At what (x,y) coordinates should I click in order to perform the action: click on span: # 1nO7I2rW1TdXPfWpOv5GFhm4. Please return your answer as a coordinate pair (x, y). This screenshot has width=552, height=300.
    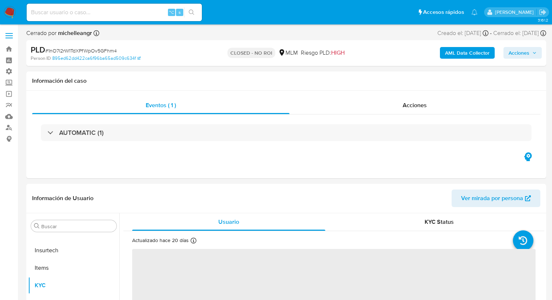
    Looking at the image, I should click on (81, 51).